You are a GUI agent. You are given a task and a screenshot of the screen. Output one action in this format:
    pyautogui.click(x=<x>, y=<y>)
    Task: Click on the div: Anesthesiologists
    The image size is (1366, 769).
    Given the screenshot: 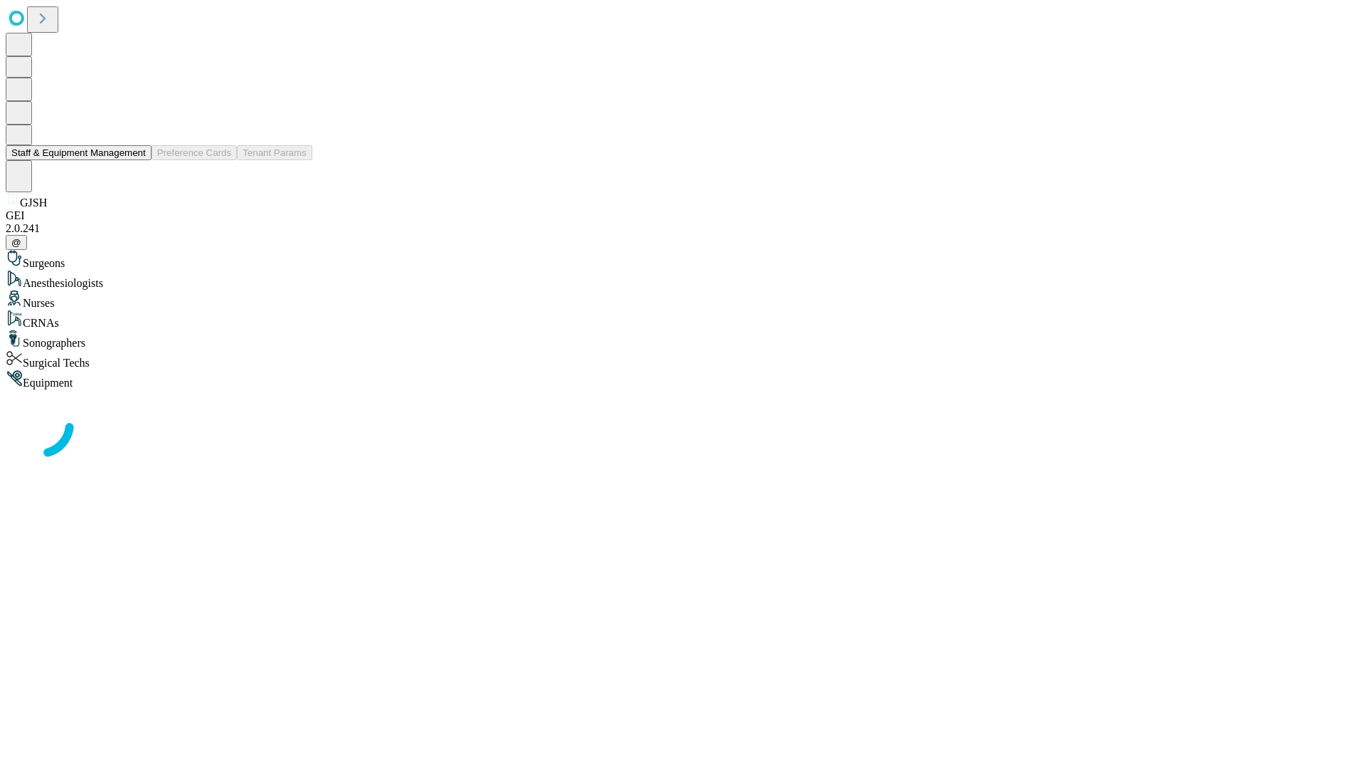 What is the action you would take?
    pyautogui.click(x=683, y=280)
    